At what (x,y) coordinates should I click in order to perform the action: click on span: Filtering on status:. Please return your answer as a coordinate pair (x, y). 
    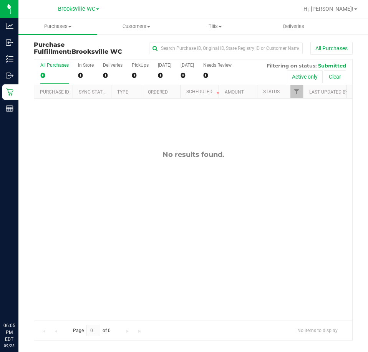
    Looking at the image, I should click on (291, 66).